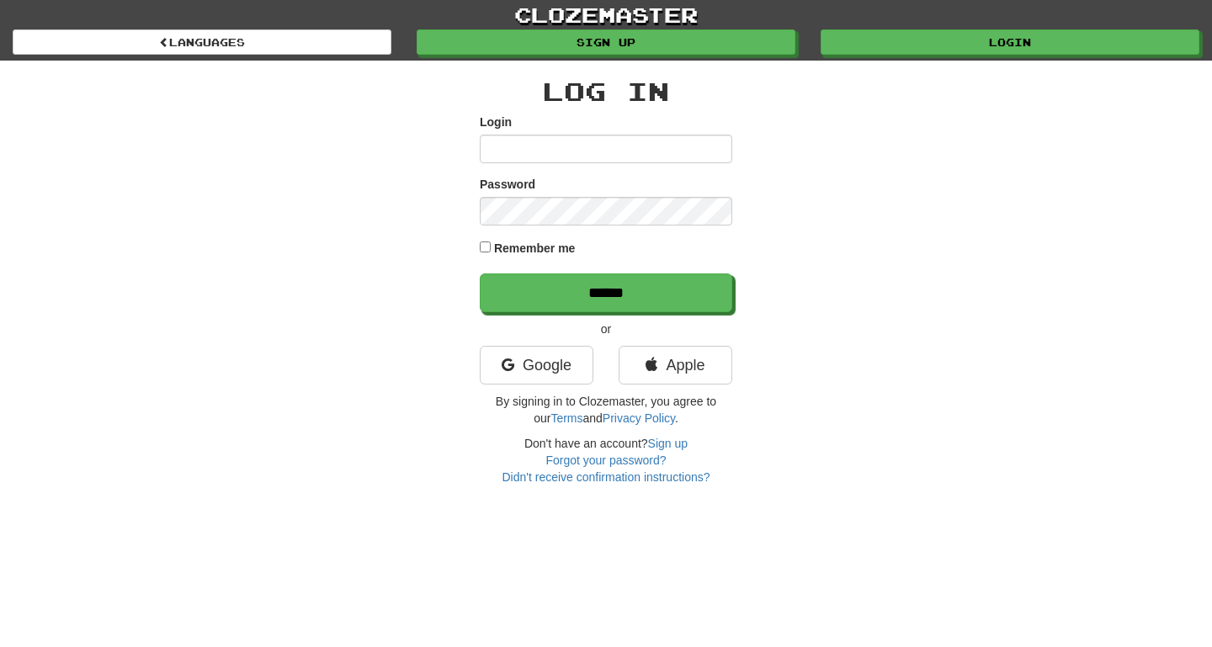 This screenshot has height=647, width=1212. What do you see at coordinates (496, 122) in the screenshot?
I see `label: Login` at bounding box center [496, 122].